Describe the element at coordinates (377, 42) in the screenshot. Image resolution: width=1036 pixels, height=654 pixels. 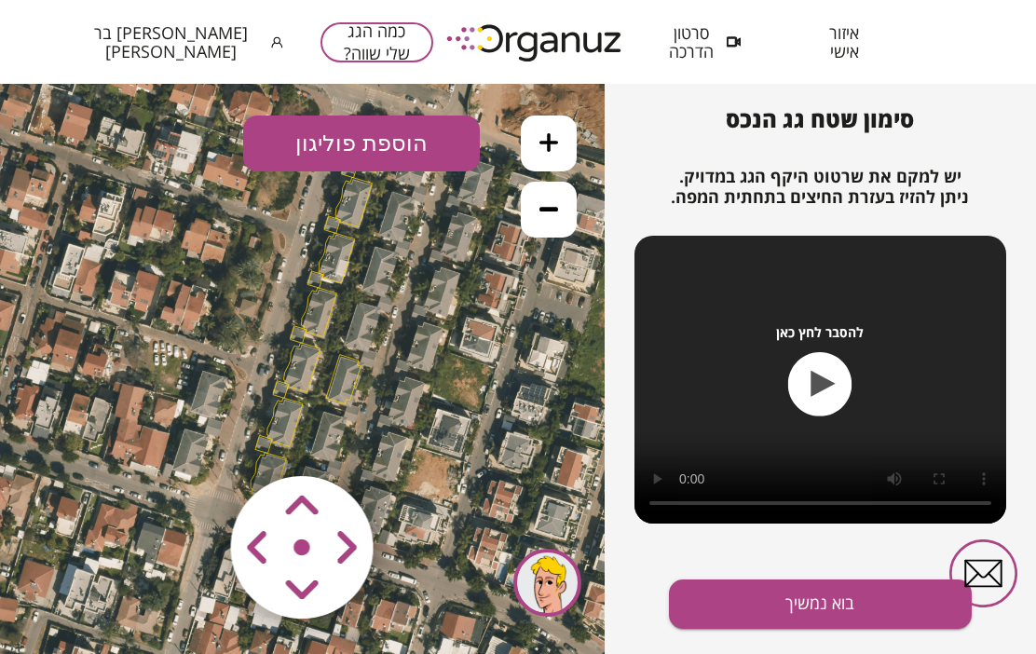
I see `button: כמה הגג שלי שווה?` at that location.